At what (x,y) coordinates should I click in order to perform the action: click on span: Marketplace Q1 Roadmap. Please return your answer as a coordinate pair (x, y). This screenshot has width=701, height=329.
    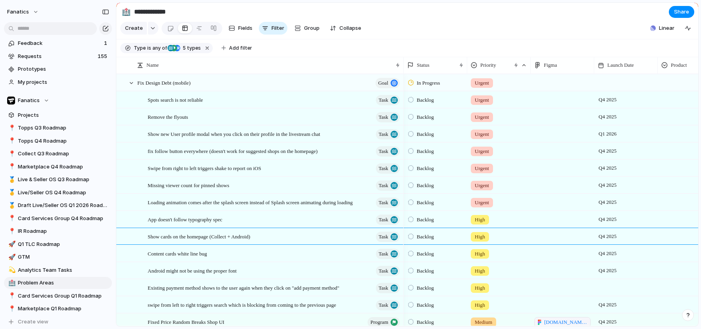
    Looking at the image, I should click on (63, 308).